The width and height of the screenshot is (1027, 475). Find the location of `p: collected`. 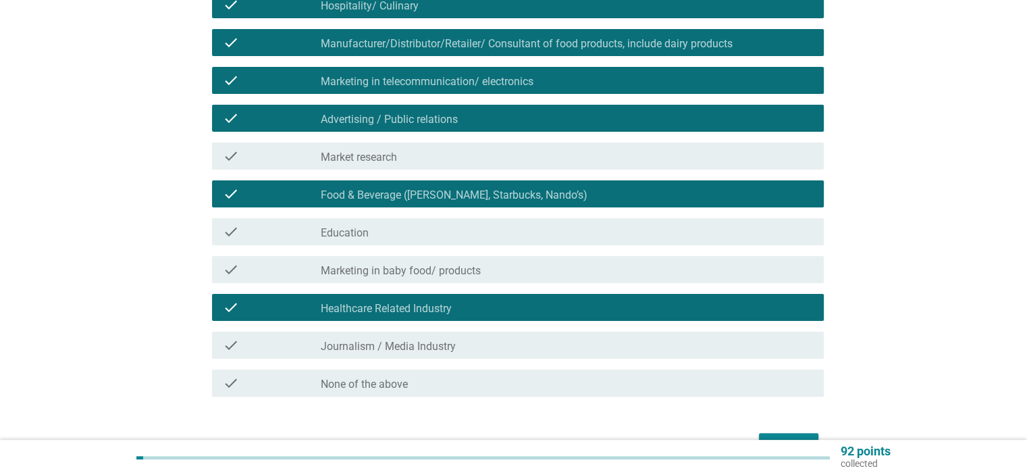

p: collected is located at coordinates (866, 463).